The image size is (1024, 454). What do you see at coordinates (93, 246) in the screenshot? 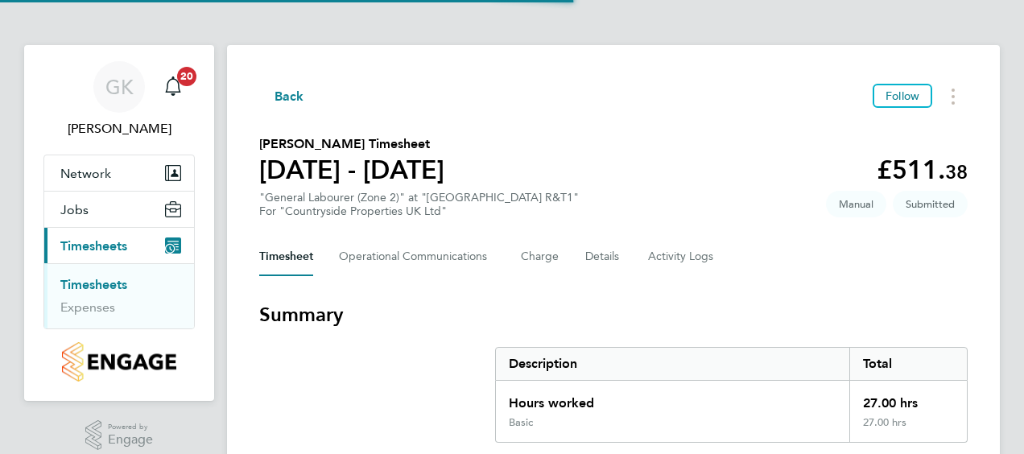
I see `span: Timesheets` at bounding box center [93, 246].